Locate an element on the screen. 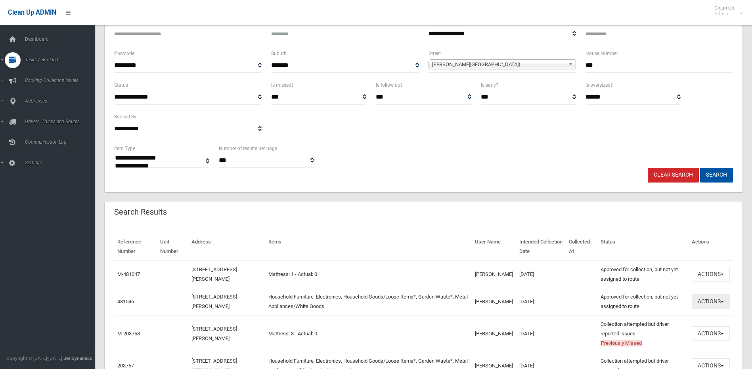 The image size is (752, 369). th: Items is located at coordinates (368, 247).